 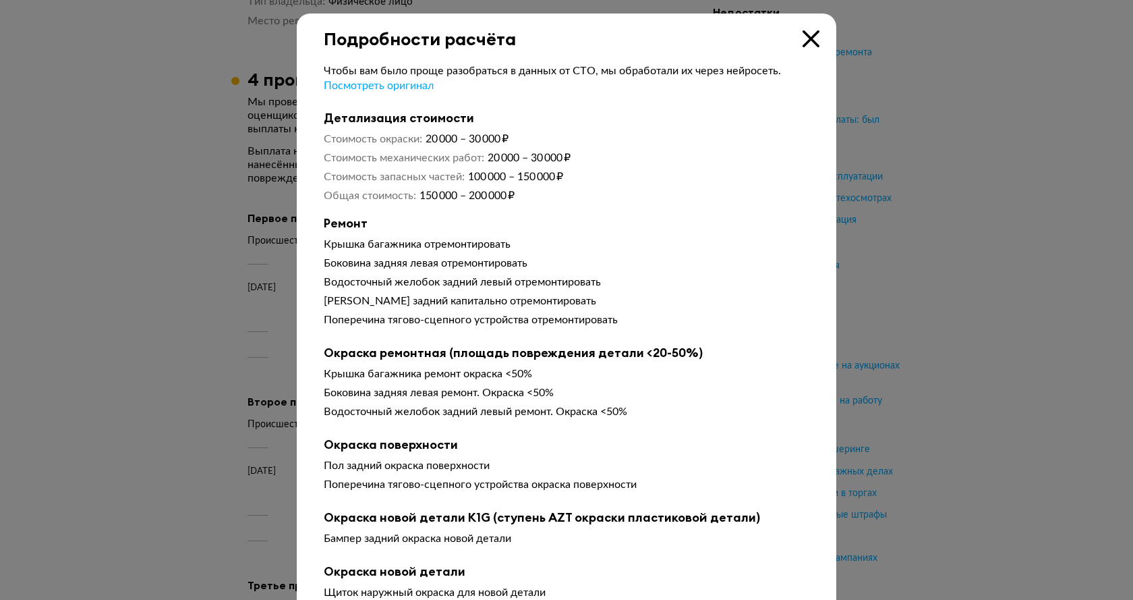 What do you see at coordinates (467, 196) in the screenshot?
I see `span: 150 000 – 200 000 ₽` at bounding box center [467, 196].